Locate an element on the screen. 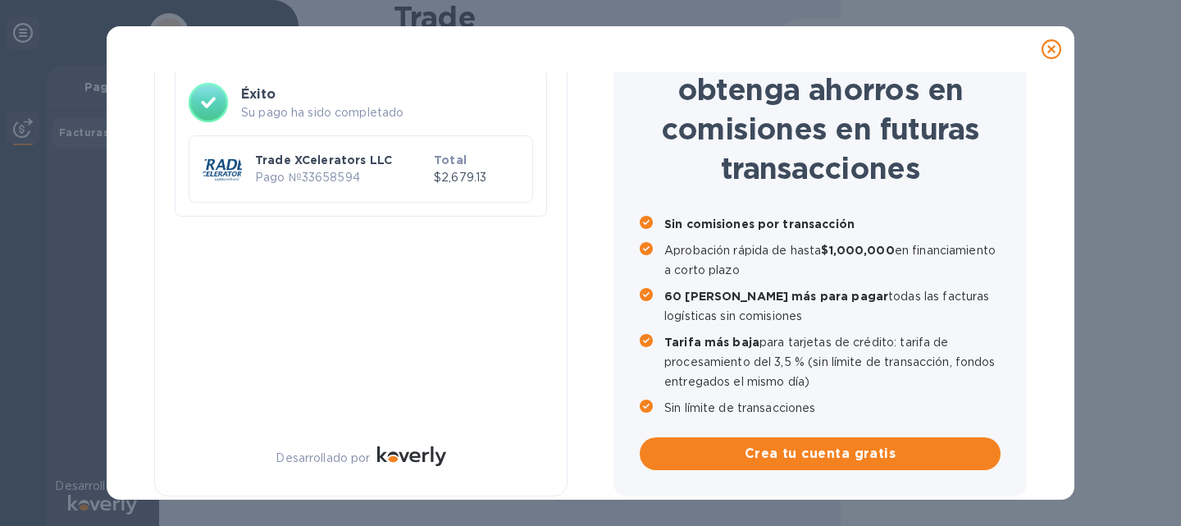  font: Éxito is located at coordinates (258, 93).